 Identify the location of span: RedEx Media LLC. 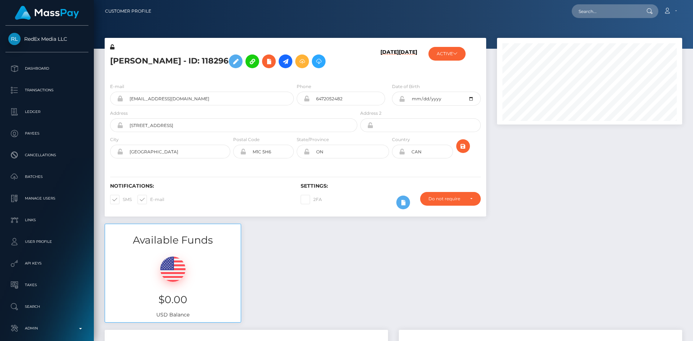
(47, 39).